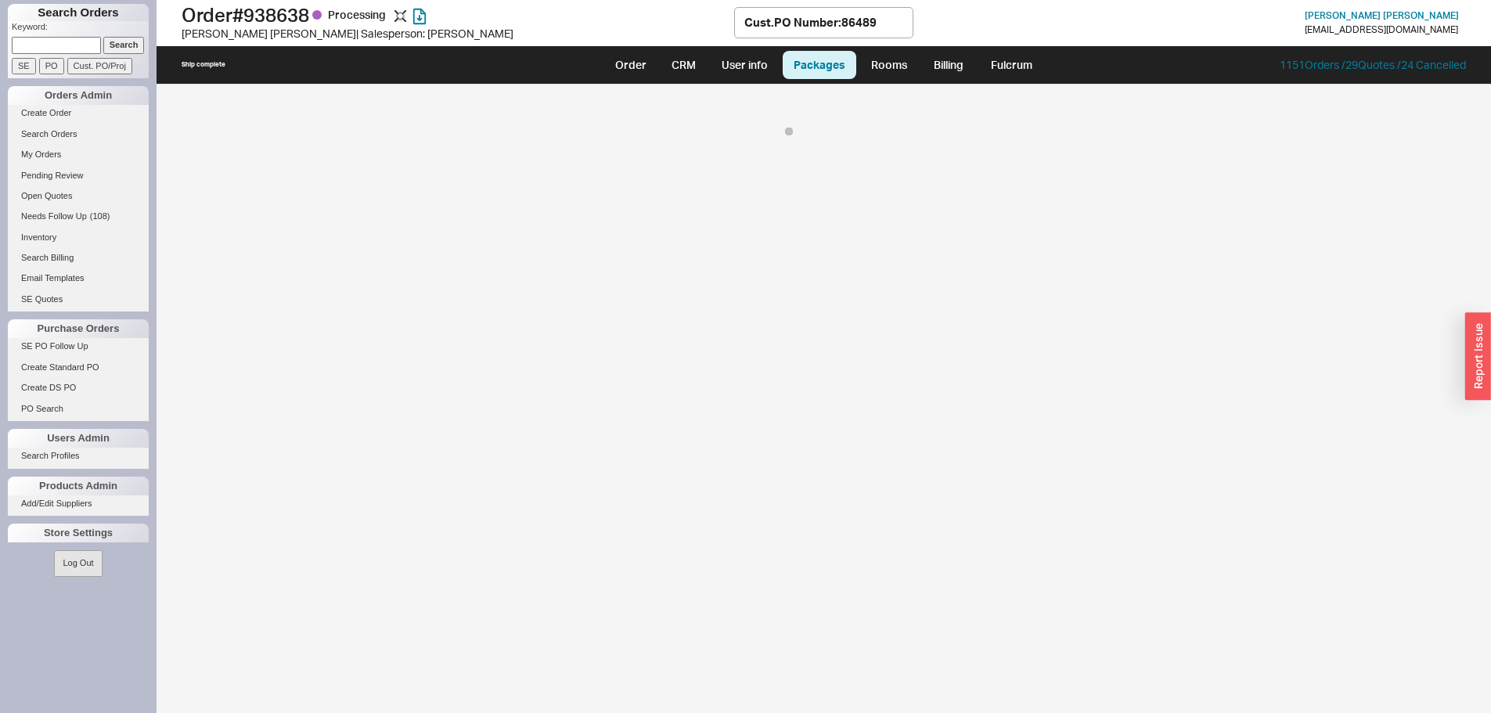 The image size is (1491, 713). Describe the element at coordinates (631, 65) in the screenshot. I see `a: Order` at that location.